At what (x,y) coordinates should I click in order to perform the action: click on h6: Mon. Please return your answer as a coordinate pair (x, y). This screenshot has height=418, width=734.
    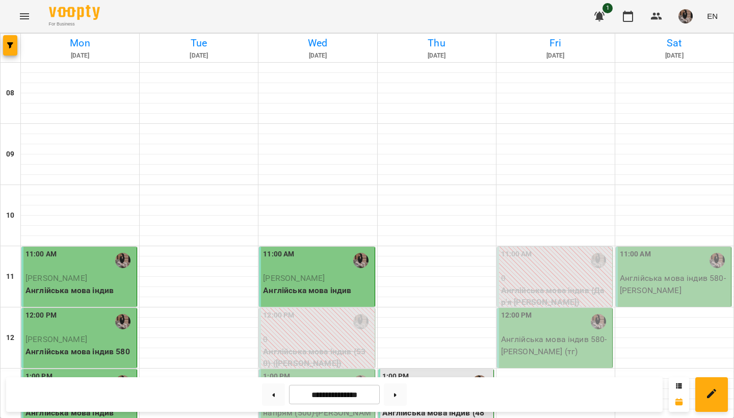
    Looking at the image, I should click on (80, 43).